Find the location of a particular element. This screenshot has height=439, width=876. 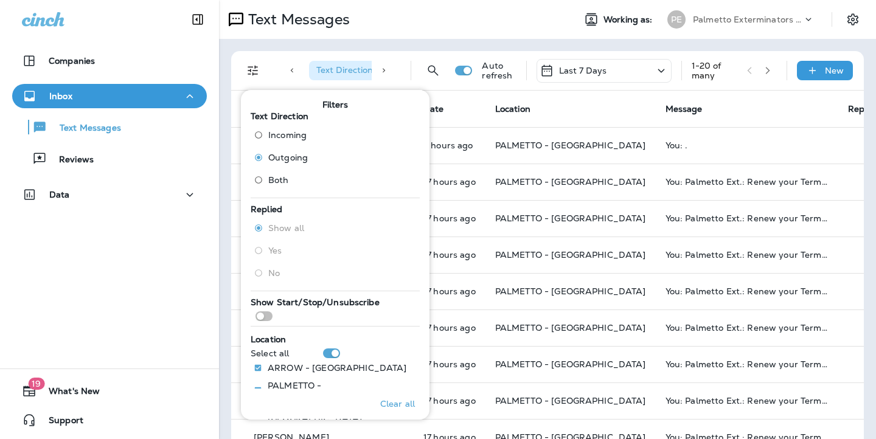

p: Palmetto Exterminators LLC is located at coordinates (748, 19).